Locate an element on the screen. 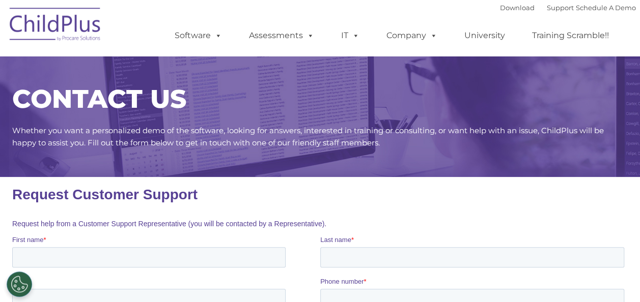 Image resolution: width=640 pixels, height=302 pixels. span: Phone number is located at coordinates (329, 104).